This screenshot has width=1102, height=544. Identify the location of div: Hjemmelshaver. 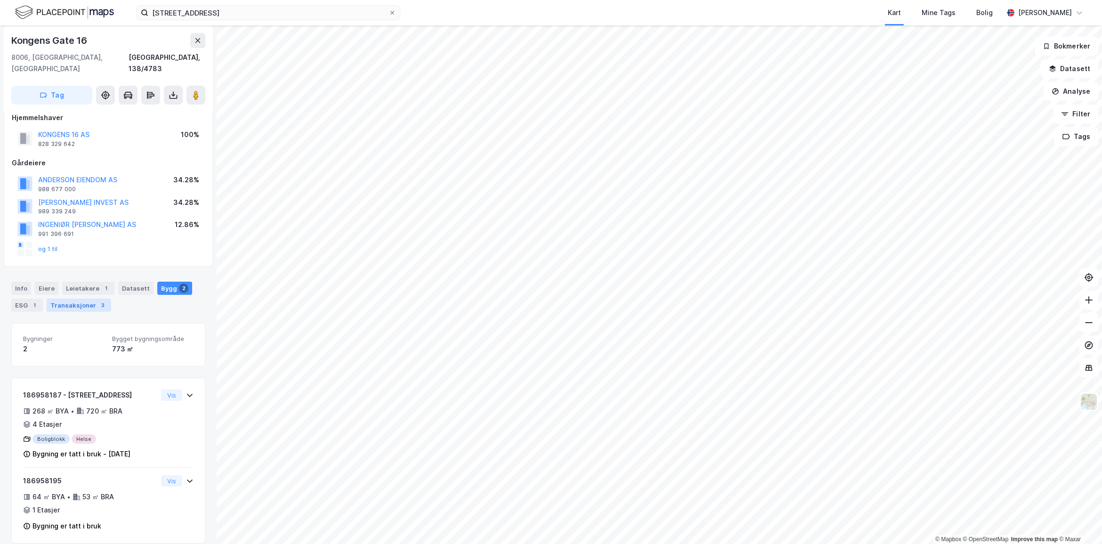
(108, 118).